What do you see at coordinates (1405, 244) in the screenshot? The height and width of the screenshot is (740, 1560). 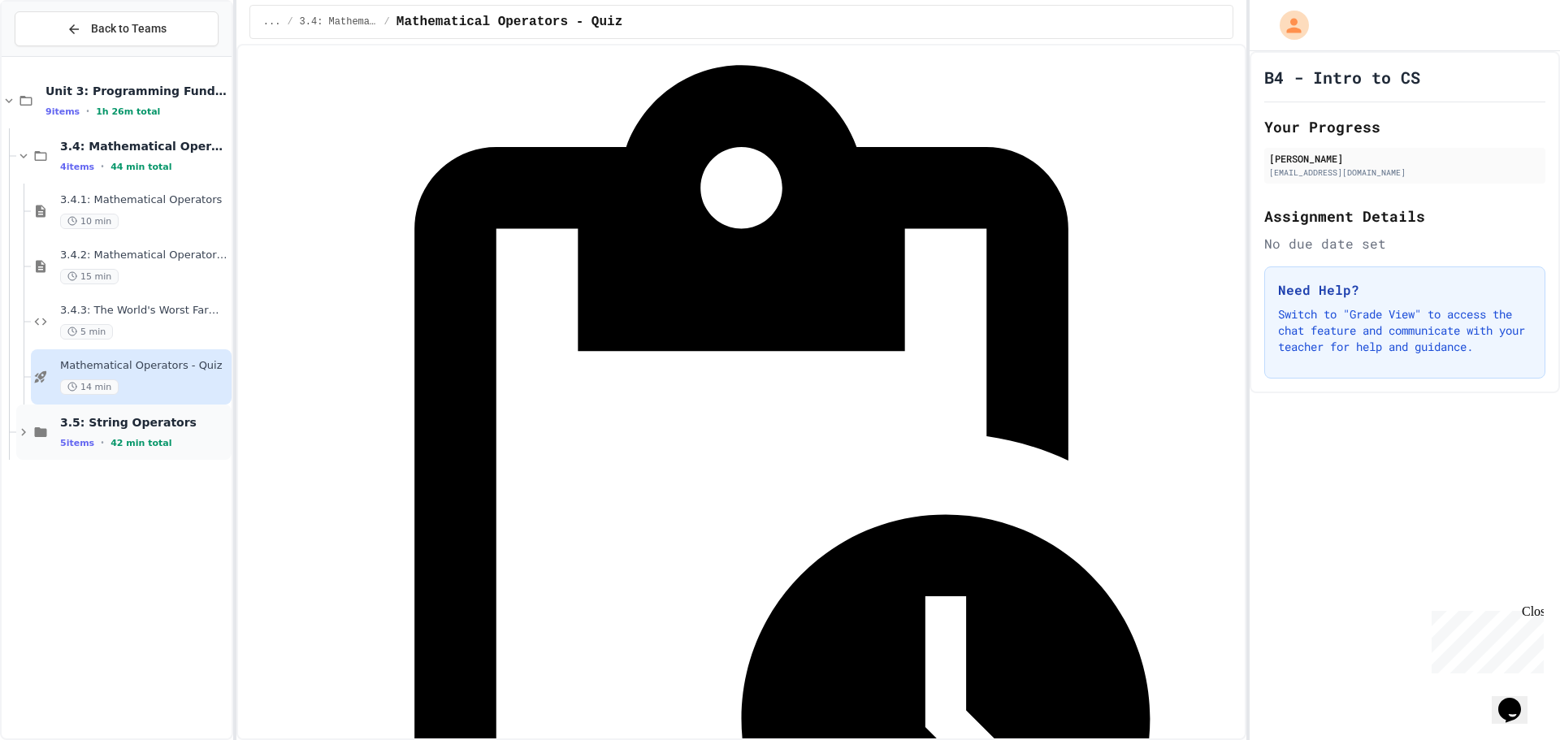 I see `div: No due date set` at bounding box center [1405, 244].